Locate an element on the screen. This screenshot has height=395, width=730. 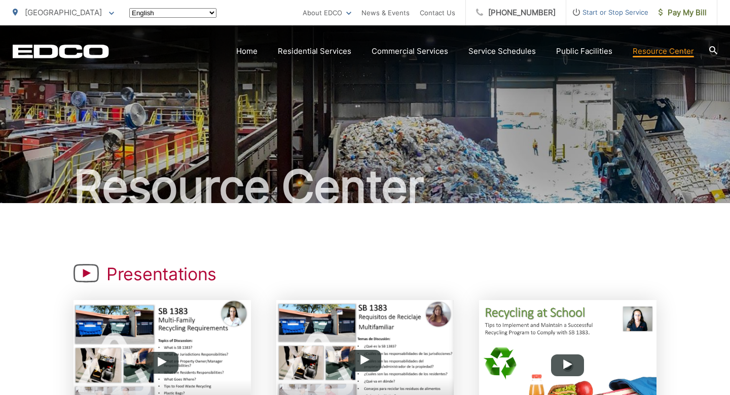
h1: Presentations is located at coordinates (161, 274).